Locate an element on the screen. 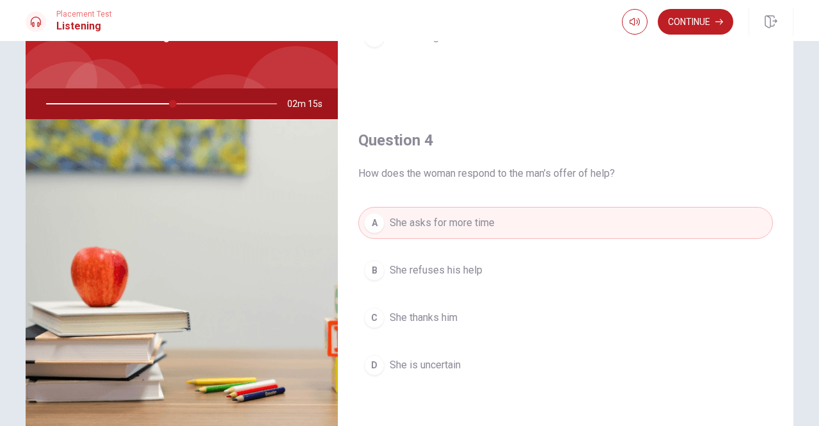 The width and height of the screenshot is (819, 426). div: D is located at coordinates (374, 365).